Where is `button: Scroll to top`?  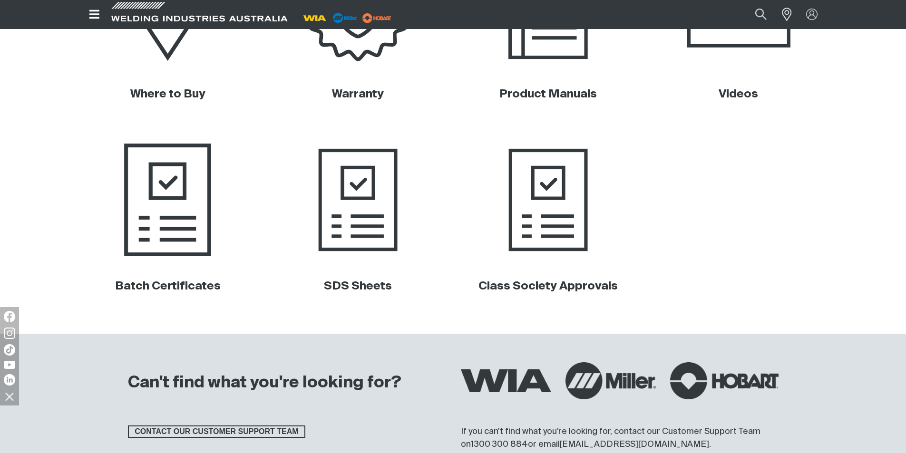
button: Scroll to top is located at coordinates (886, 404).